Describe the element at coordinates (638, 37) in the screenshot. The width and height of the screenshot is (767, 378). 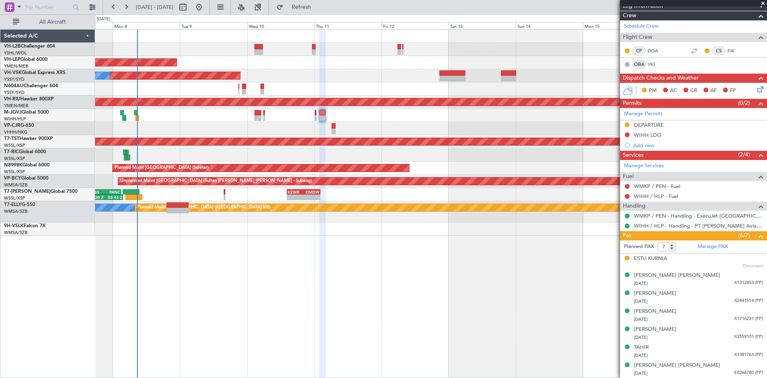
I see `span: Flight Crew` at that location.